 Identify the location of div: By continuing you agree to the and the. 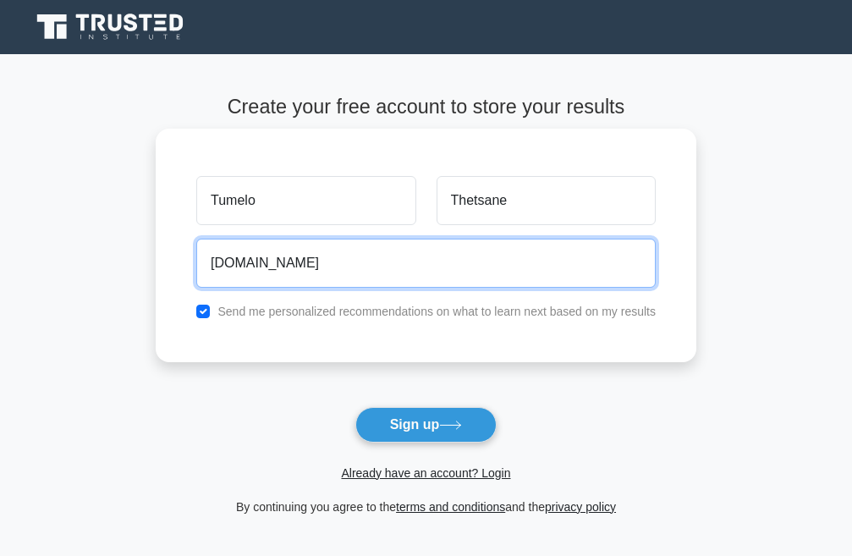
(426, 507).